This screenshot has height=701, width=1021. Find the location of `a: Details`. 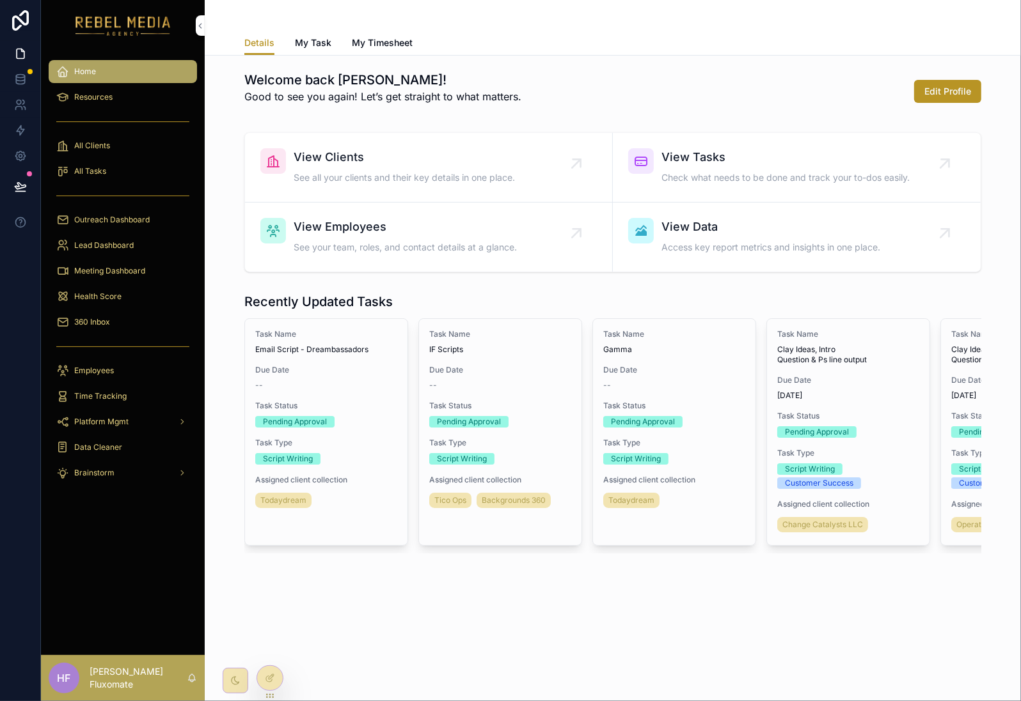

a: Details is located at coordinates (259, 43).